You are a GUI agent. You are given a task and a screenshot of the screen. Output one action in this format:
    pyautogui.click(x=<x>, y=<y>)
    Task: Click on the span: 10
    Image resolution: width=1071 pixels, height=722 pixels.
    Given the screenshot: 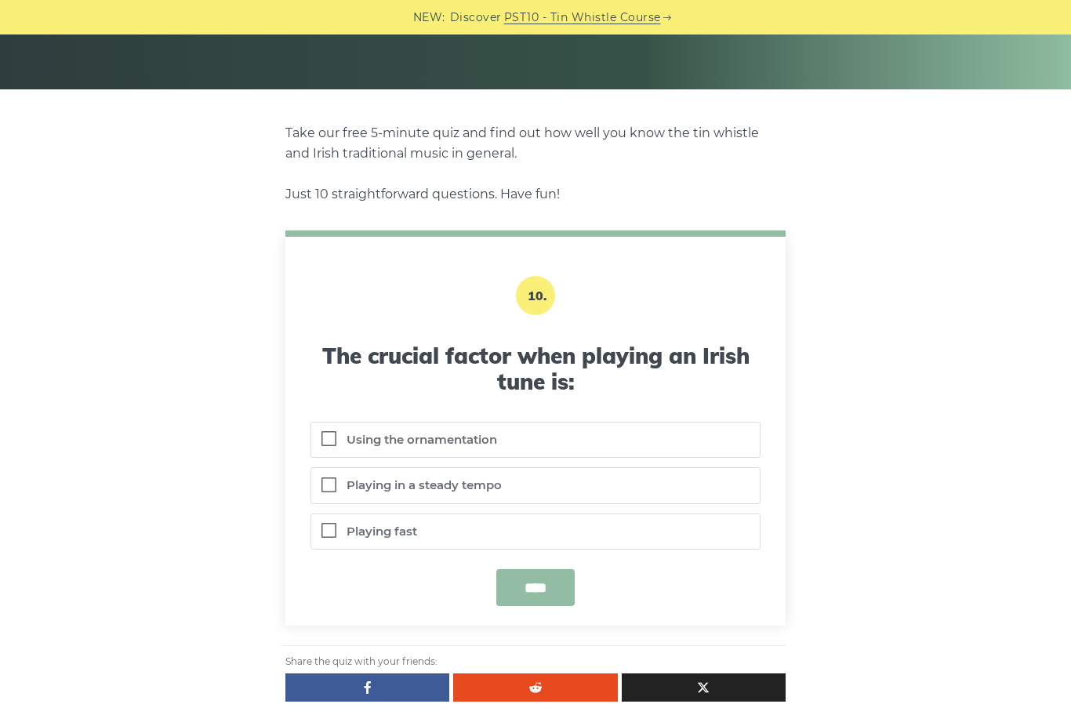 What is the action you would take?
    pyautogui.click(x=784, y=234)
    